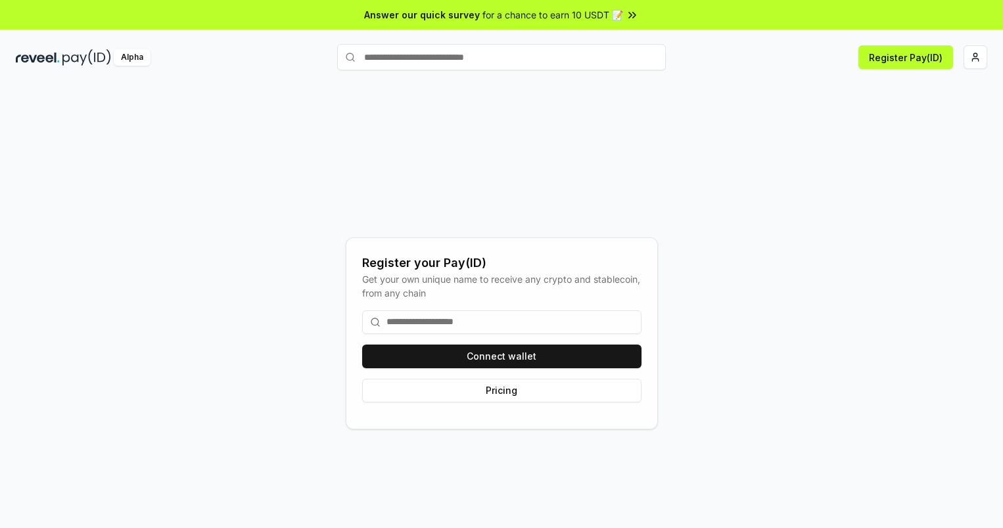  What do you see at coordinates (906, 57) in the screenshot?
I see `button: Register Pay(ID)` at bounding box center [906, 57].